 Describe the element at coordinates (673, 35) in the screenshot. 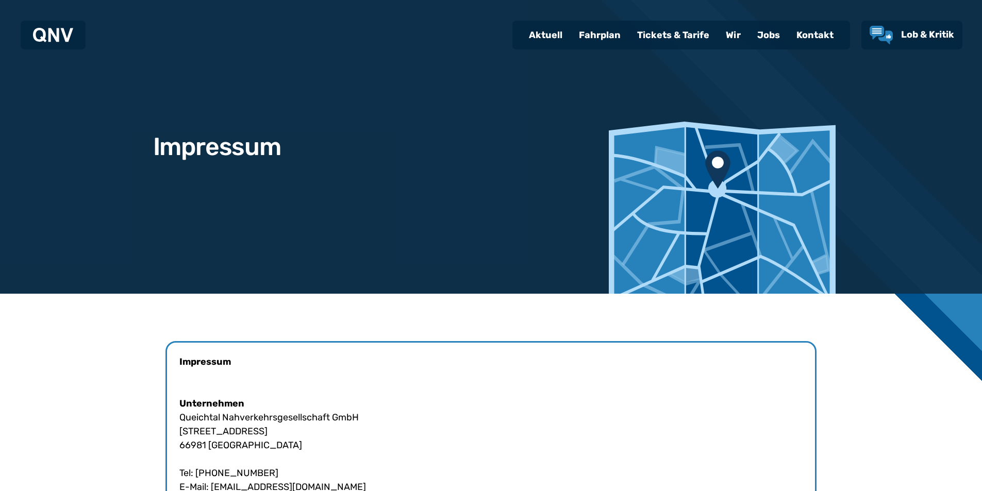

I see `a: Tickets & Tarife` at that location.